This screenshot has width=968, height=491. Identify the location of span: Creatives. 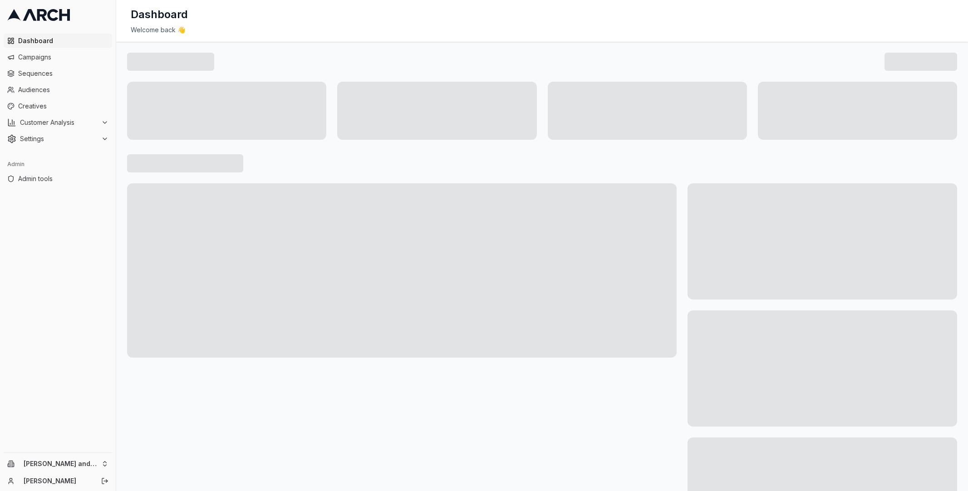
(63, 106).